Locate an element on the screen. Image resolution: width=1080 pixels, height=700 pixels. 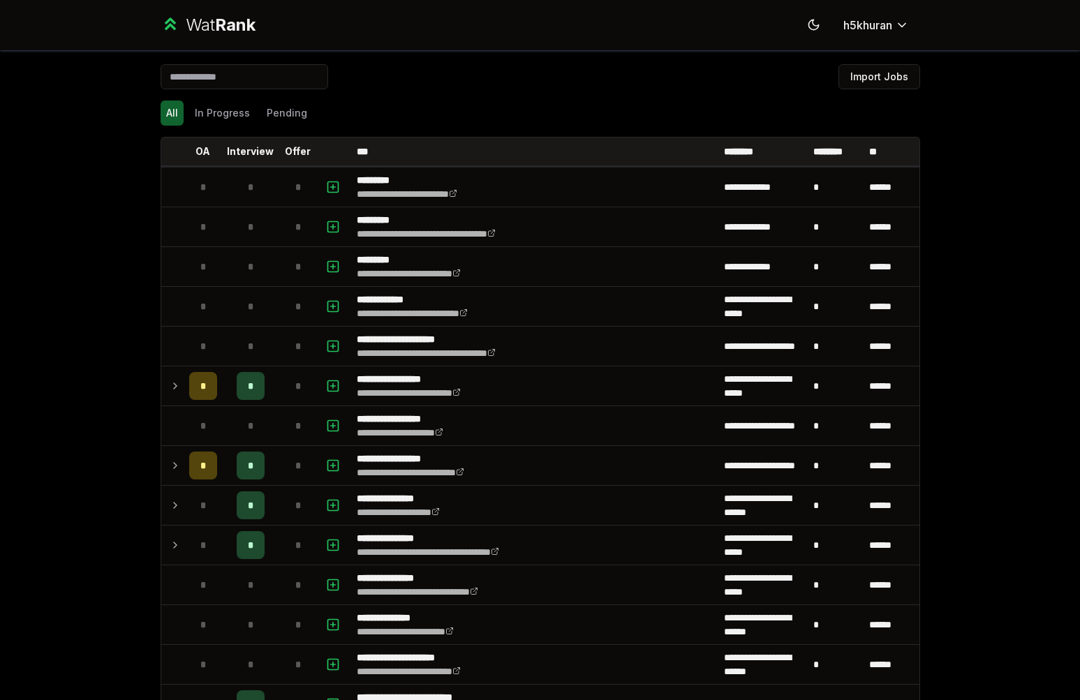
div: Wat is located at coordinates (221, 25).